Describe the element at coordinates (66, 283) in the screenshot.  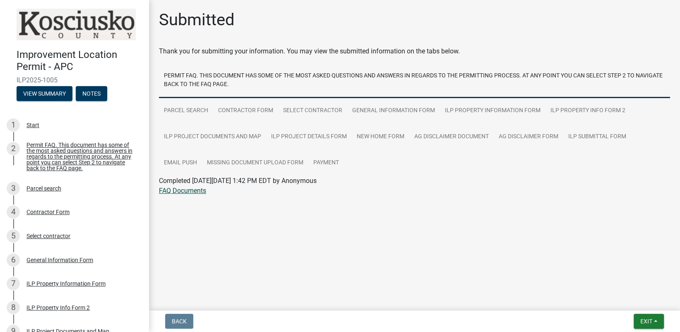
I see `div: ILP Property Information Form` at that location.